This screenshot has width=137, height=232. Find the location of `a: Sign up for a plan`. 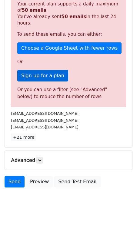

a: Sign up for a plan is located at coordinates (43, 76).